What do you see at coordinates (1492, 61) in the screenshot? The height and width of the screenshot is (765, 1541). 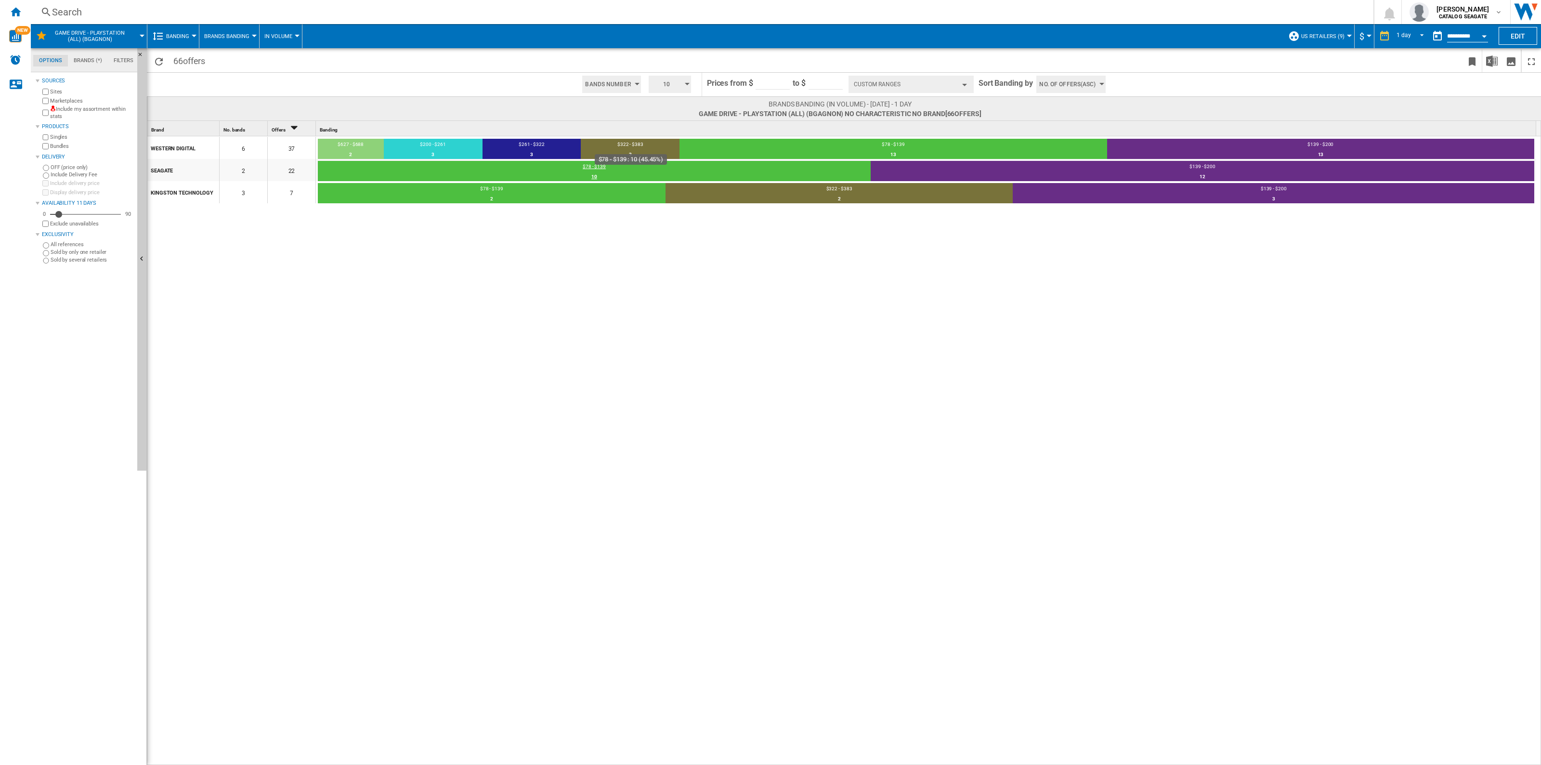 I see `img: excel-24x24.png` at bounding box center [1492, 61].